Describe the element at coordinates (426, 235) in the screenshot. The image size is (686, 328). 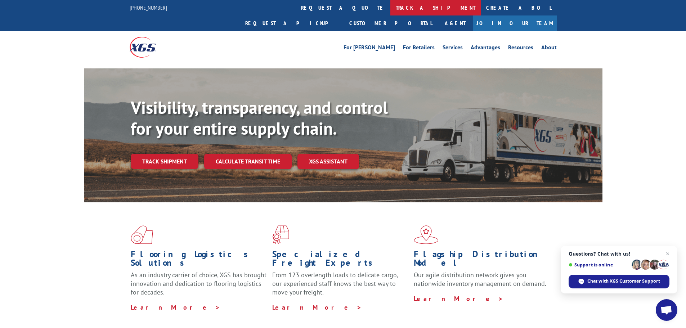
I see `img: xgs-icon-flagship-distribution-model-red` at that location.